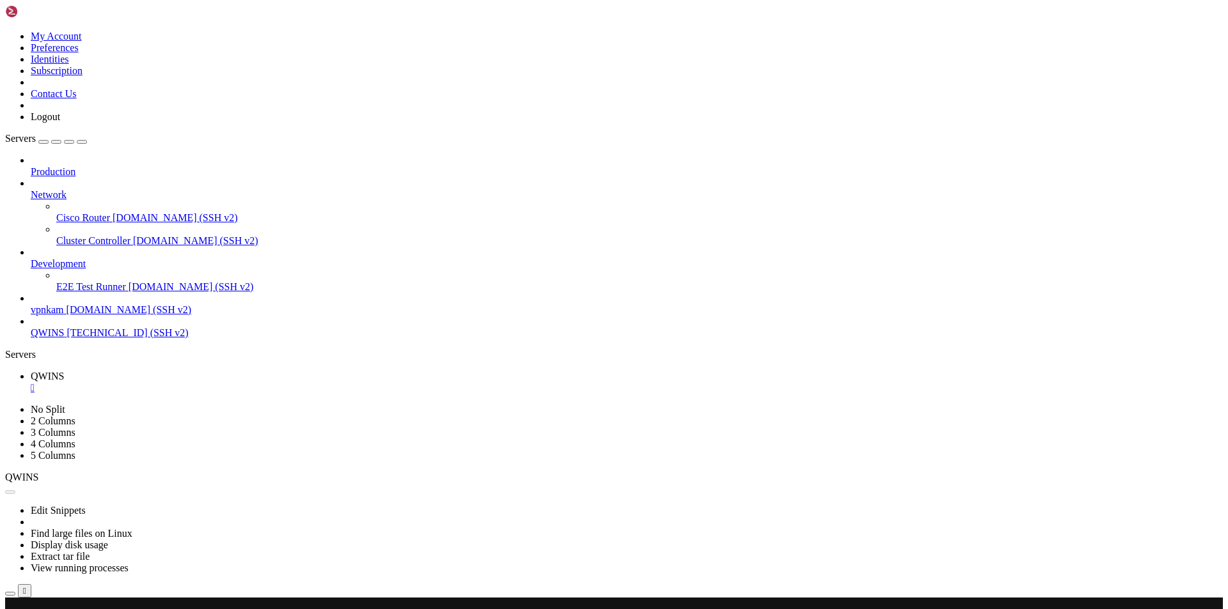 The image size is (1228, 609). I want to click on li: Network, so click(627, 212).